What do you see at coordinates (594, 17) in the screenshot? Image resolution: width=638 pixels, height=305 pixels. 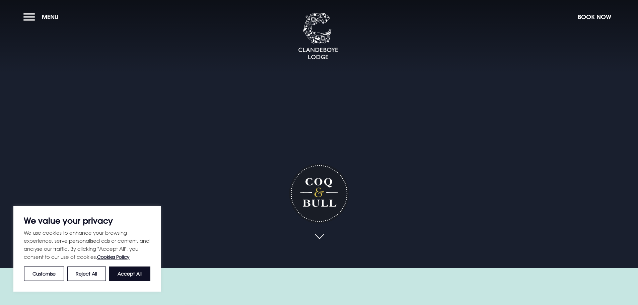 I see `button: Book Now` at bounding box center [594, 17].